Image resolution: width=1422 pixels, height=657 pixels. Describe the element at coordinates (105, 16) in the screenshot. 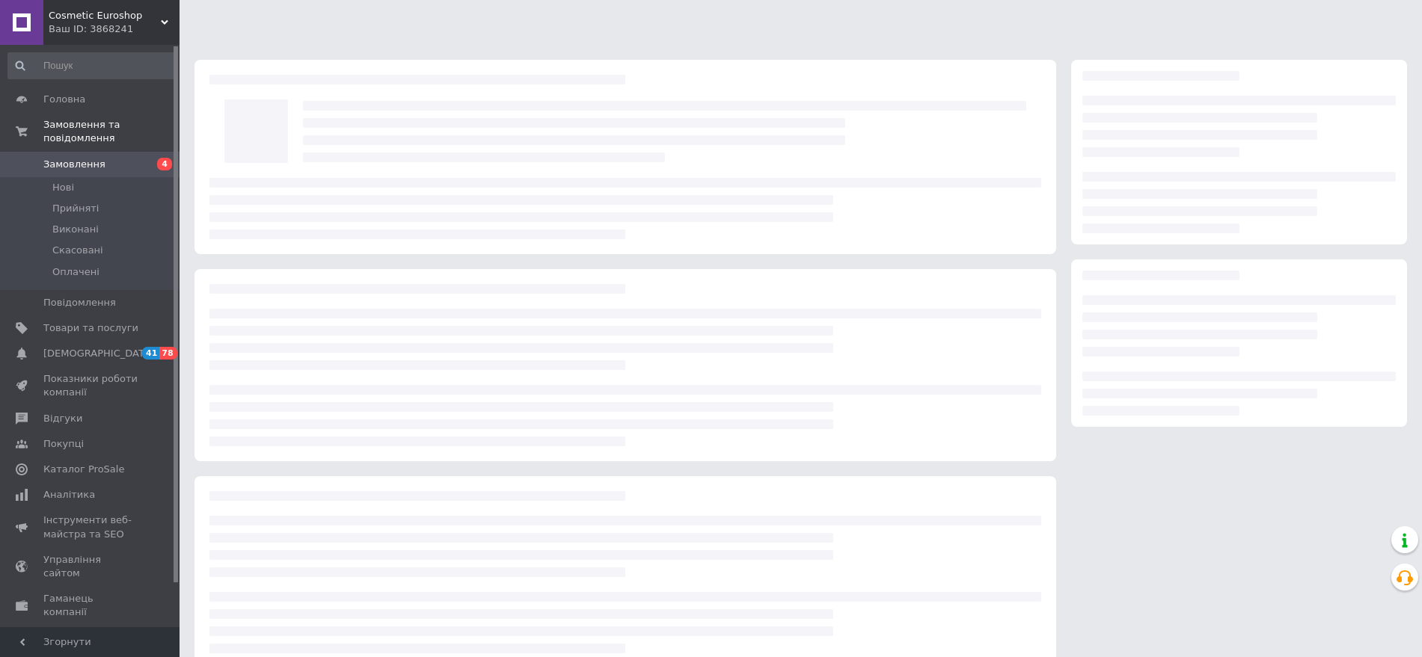

I see `span: Cosmetic Euroshop` at that location.